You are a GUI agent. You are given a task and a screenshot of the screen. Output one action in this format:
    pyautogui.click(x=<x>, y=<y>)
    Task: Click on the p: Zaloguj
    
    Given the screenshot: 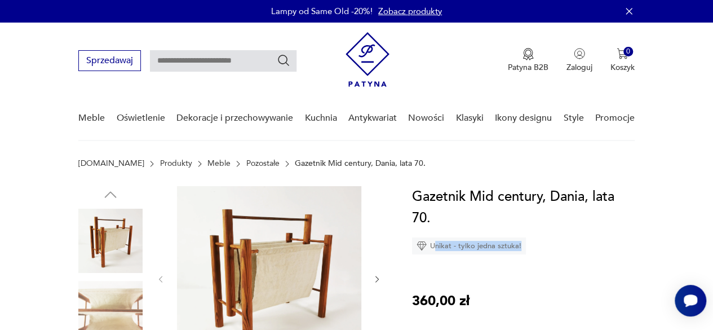 What is the action you would take?
    pyautogui.click(x=580, y=67)
    